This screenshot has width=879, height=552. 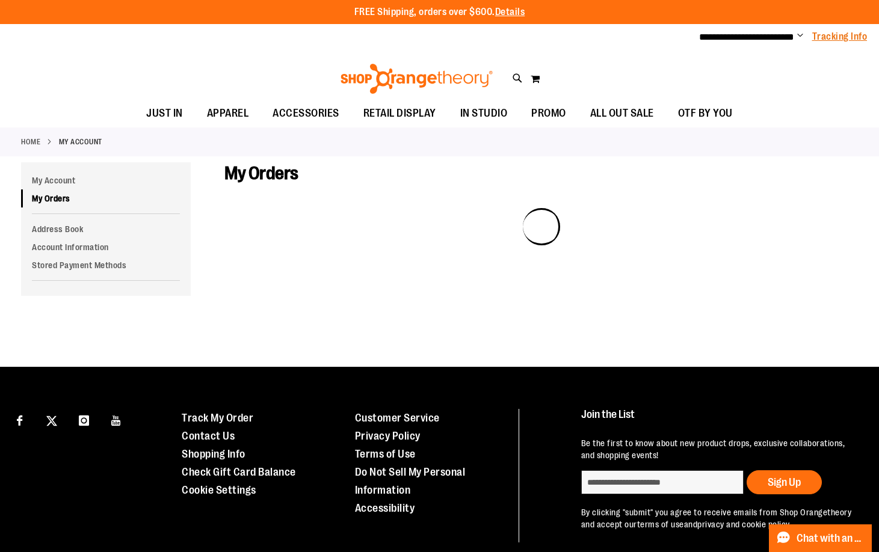 What do you see at coordinates (52, 421) in the screenshot?
I see `img: Twitter` at bounding box center [52, 421].